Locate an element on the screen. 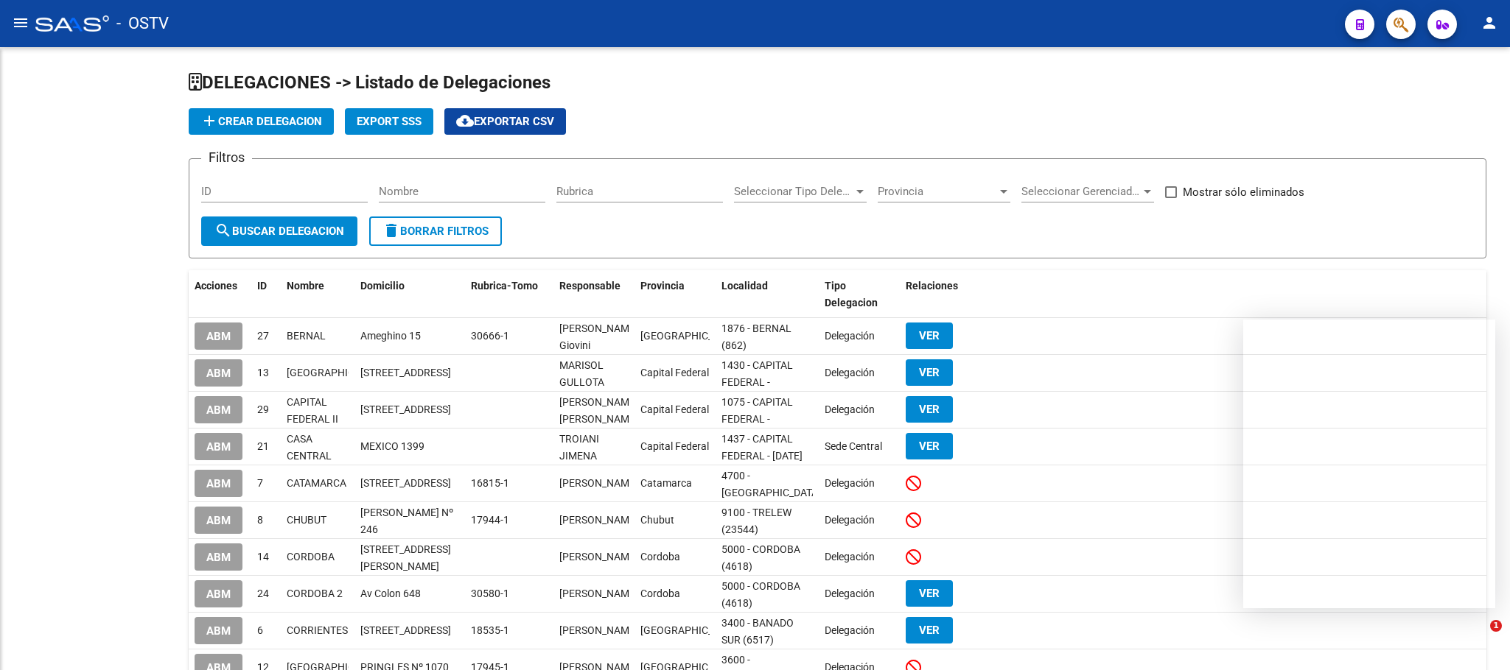  span: AV POETA LUGONES Nº 161 is located at coordinates (405, 558).